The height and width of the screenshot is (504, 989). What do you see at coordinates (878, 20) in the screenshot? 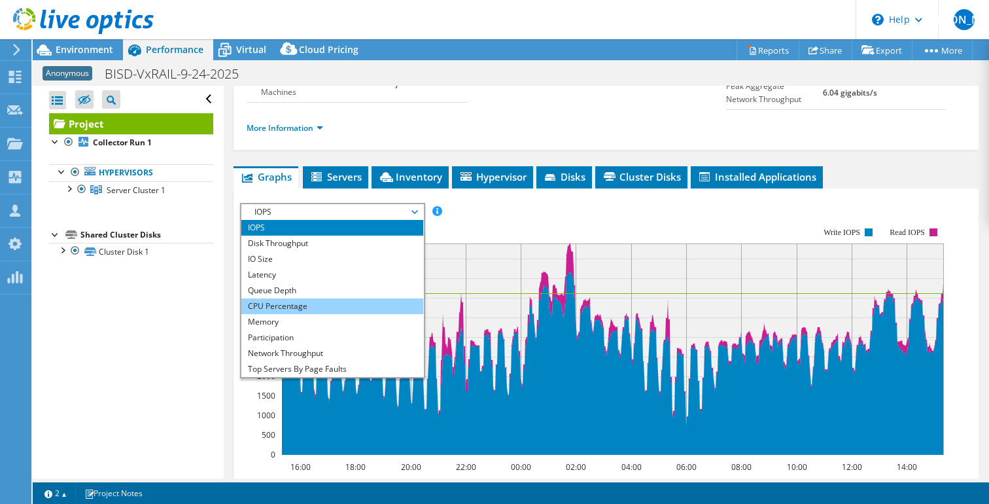
I see `svg: \n` at bounding box center [878, 20].